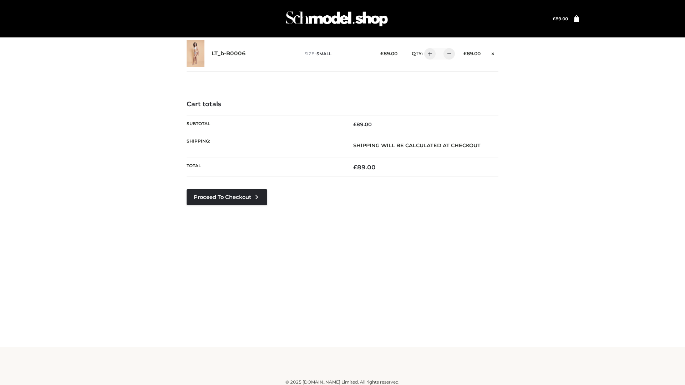  Describe the element at coordinates (493, 53) in the screenshot. I see `a: Remove this item` at that location.